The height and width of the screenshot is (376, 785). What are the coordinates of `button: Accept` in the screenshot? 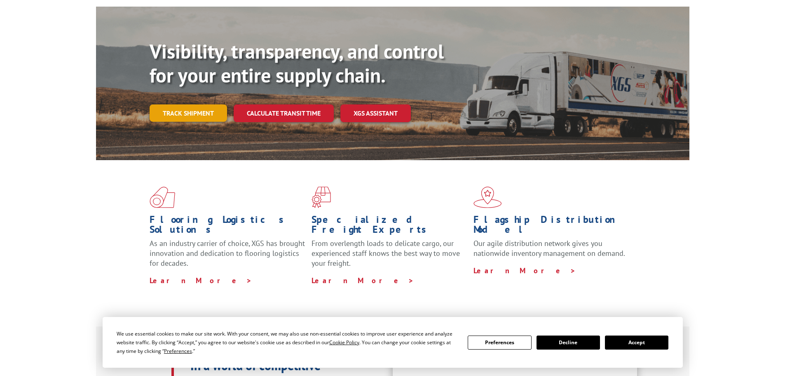 It's located at (637, 342).